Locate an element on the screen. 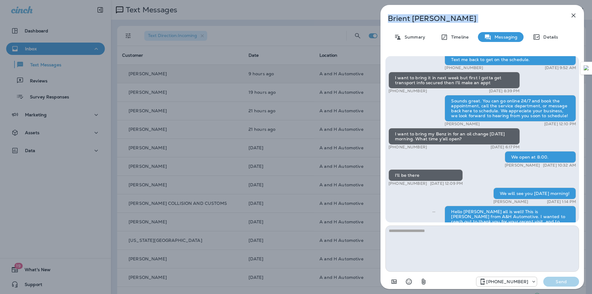 The image size is (592, 294). div: I want to bring it in next week but first I gotta get transport info secured then I'll make an appt is located at coordinates (454, 80).